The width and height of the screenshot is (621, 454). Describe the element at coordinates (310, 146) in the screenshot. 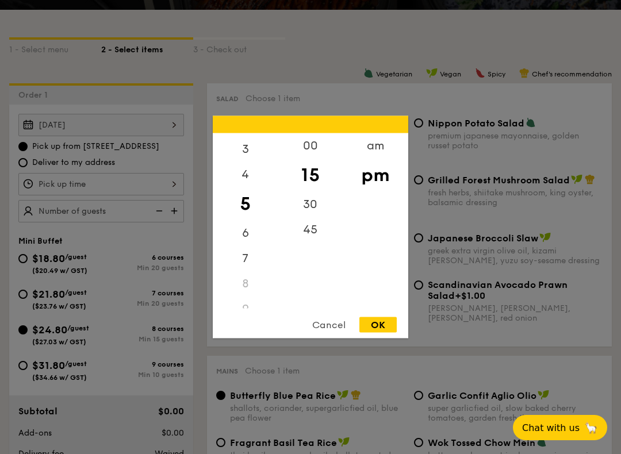

I see `div: 00` at that location.